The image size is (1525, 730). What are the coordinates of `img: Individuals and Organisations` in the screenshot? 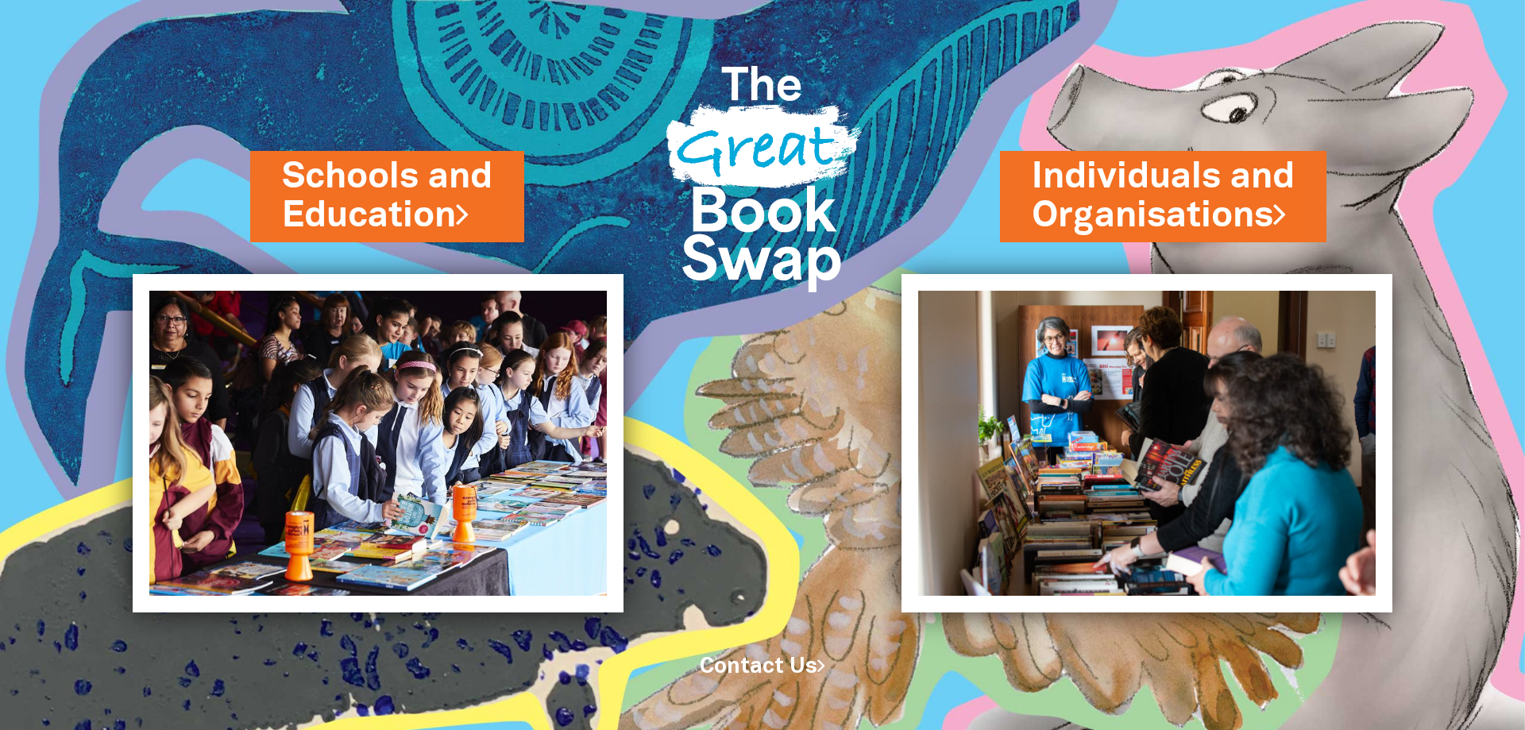 It's located at (1147, 443).